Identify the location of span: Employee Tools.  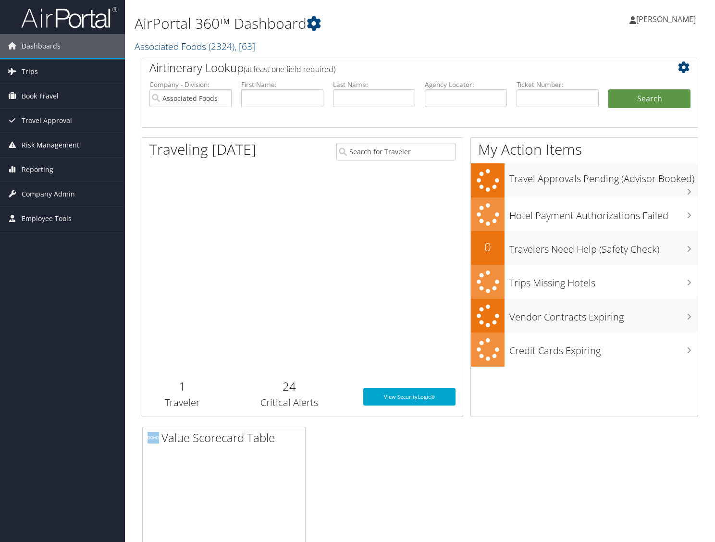
(47, 219).